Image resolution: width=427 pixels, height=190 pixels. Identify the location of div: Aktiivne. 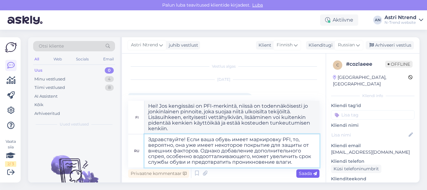
(339, 20).